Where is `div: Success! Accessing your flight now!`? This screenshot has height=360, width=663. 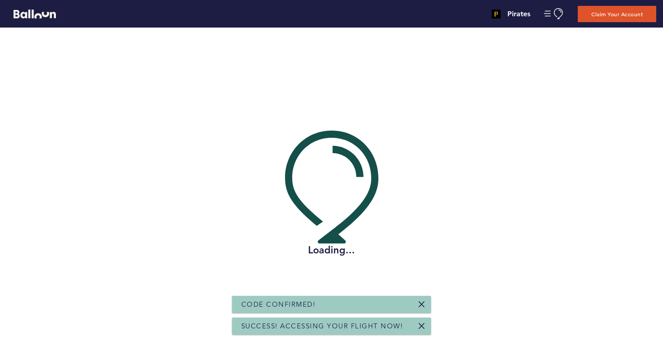 div: Success! Accessing your flight now! is located at coordinates (332, 326).